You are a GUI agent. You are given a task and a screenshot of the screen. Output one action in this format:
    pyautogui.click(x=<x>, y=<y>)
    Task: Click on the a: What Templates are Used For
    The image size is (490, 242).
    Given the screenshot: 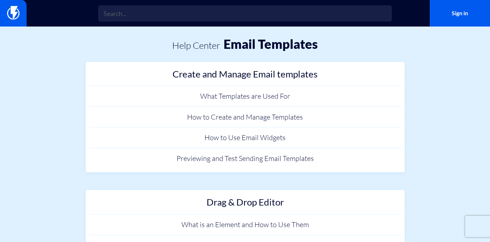 What is the action you would take?
    pyautogui.click(x=245, y=96)
    